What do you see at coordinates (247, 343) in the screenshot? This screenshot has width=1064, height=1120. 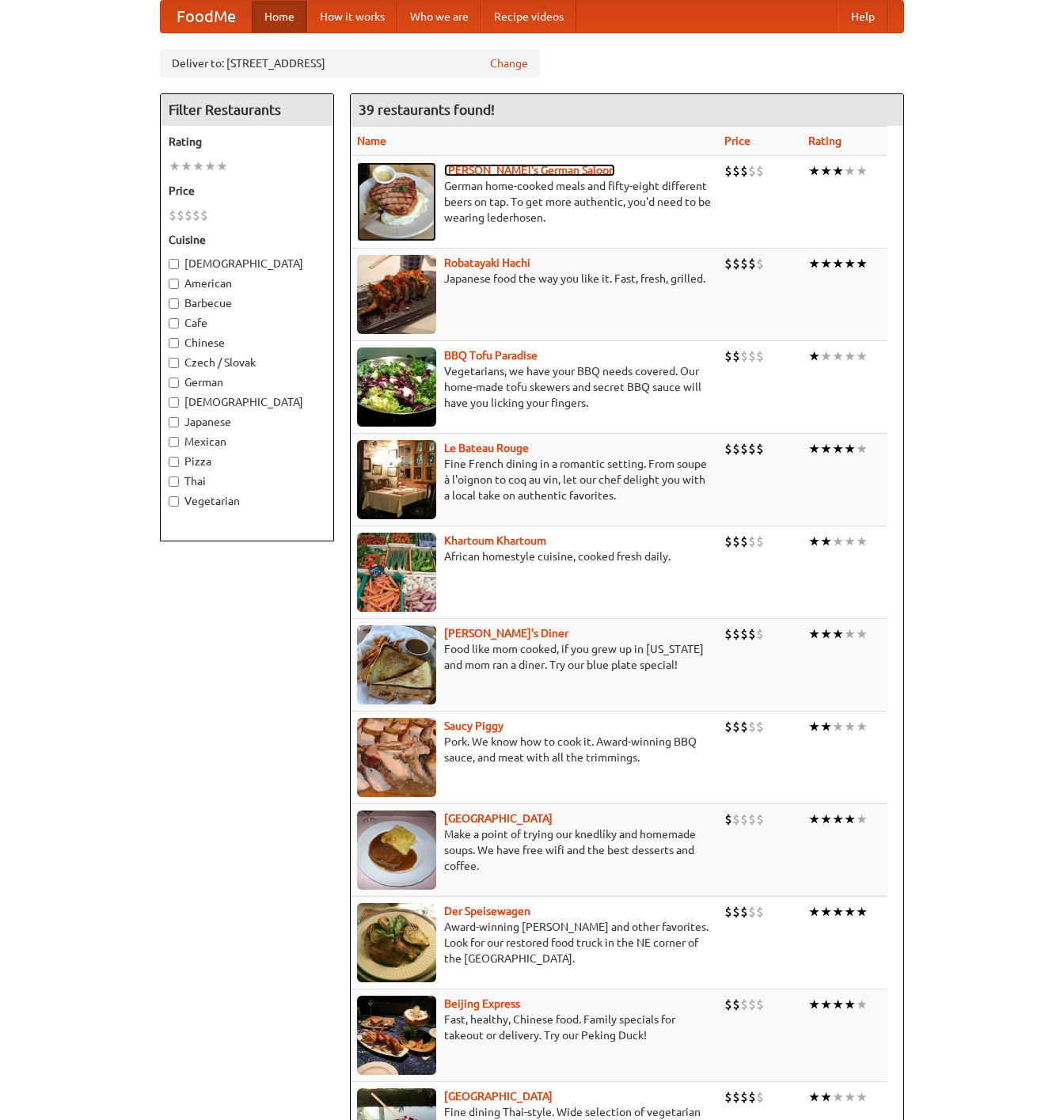 I see `label: Chinese` at bounding box center [247, 343].